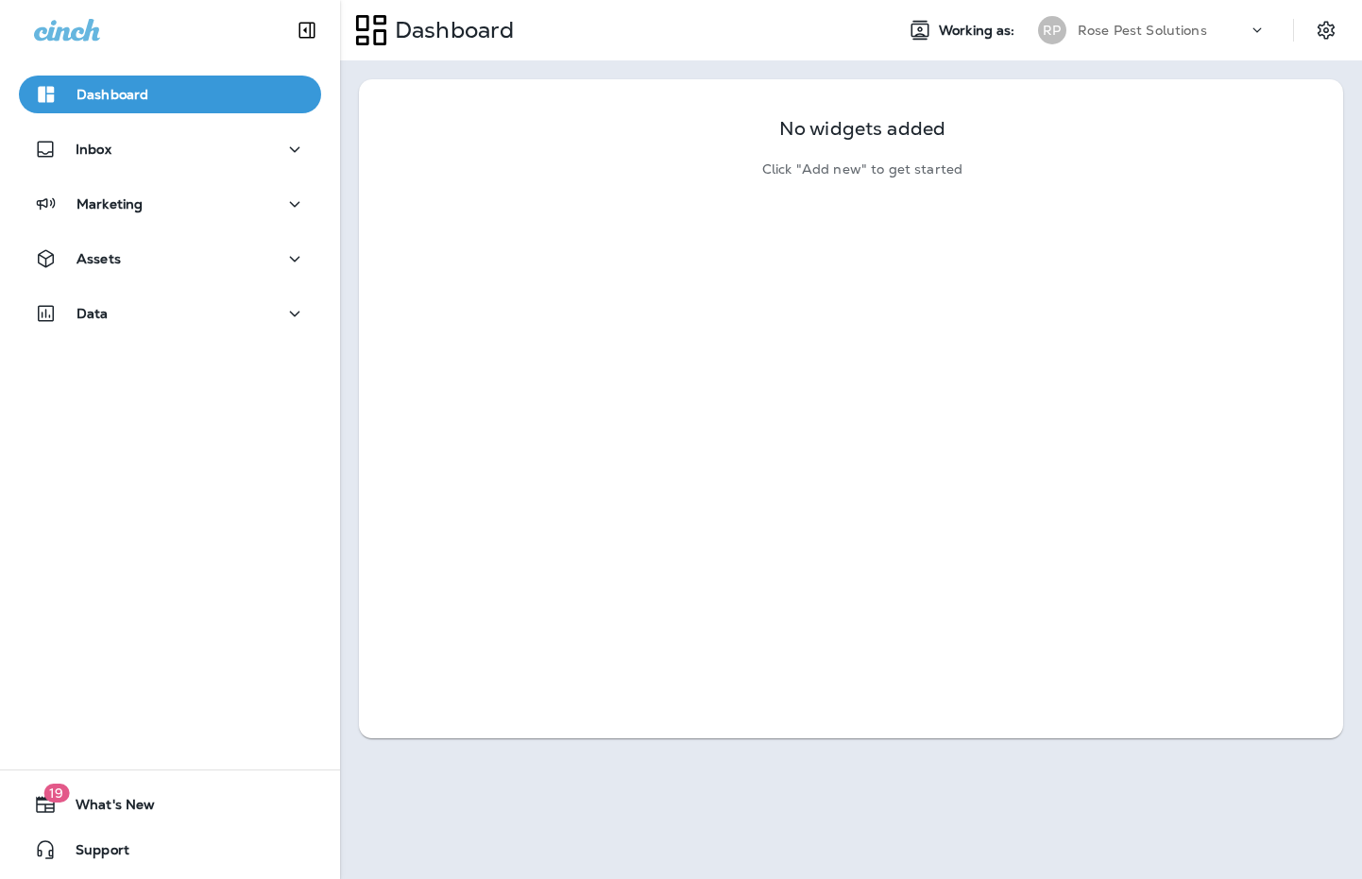 The height and width of the screenshot is (879, 1362). I want to click on button: 19What's New, so click(170, 805).